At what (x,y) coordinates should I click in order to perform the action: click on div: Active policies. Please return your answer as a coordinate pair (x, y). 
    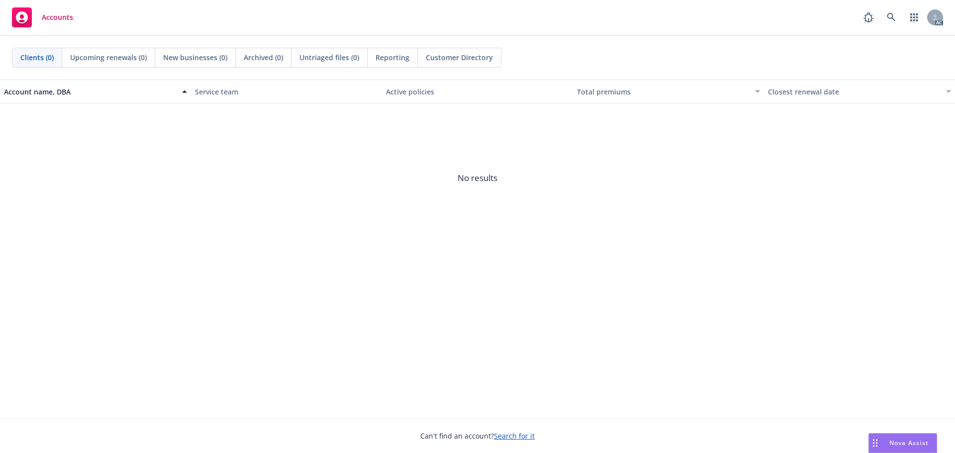
    Looking at the image, I should click on (478, 92).